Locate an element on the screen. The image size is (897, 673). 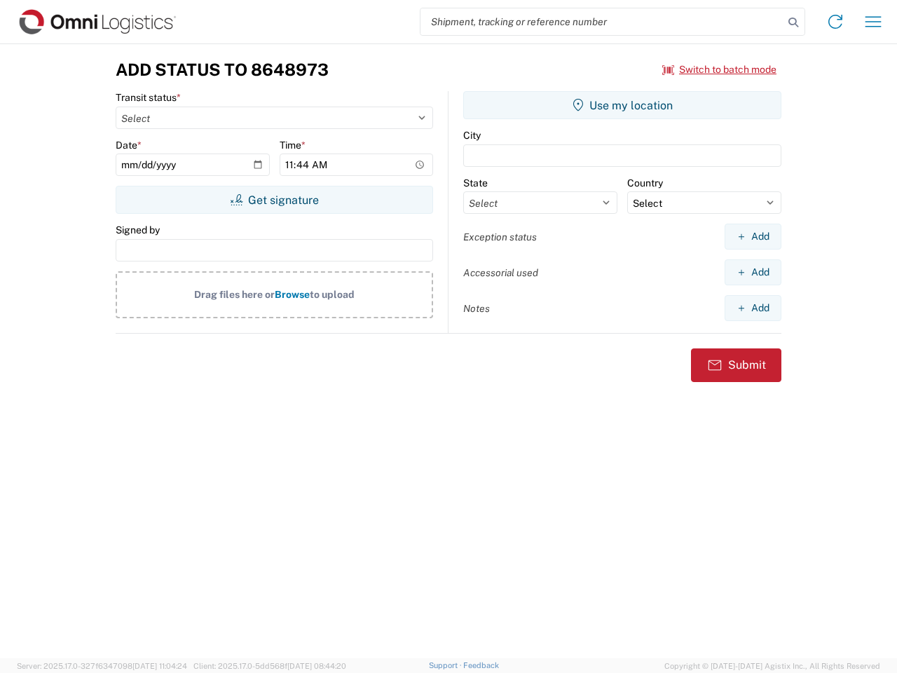
label: City is located at coordinates (472, 135).